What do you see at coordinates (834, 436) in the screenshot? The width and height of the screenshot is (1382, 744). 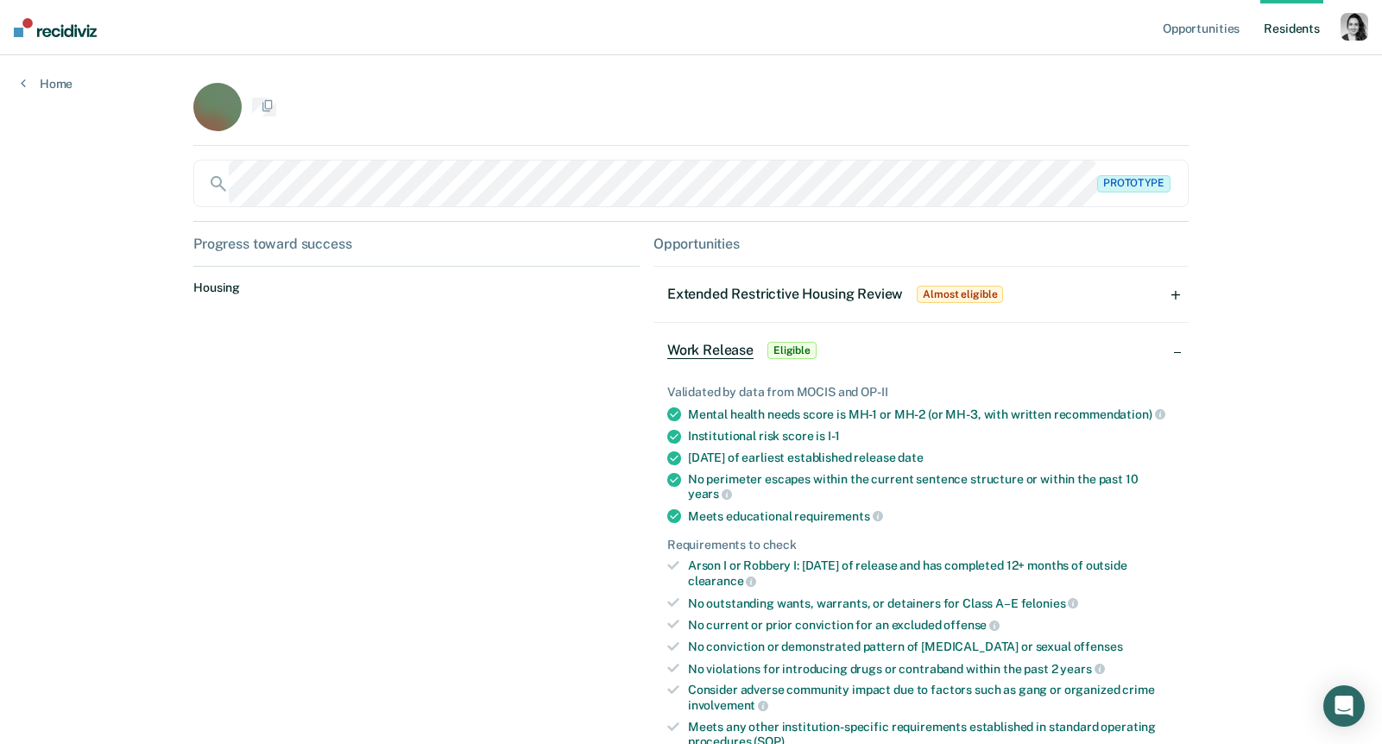 I see `span: I-1` at bounding box center [834, 436].